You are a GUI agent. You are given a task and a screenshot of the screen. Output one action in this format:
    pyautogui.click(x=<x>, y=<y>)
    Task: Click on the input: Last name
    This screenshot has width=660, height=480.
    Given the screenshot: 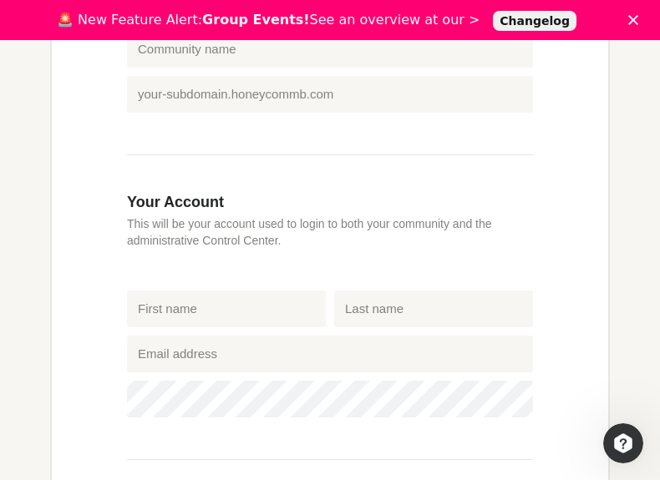 What is the action you would take?
    pyautogui.click(x=434, y=309)
    